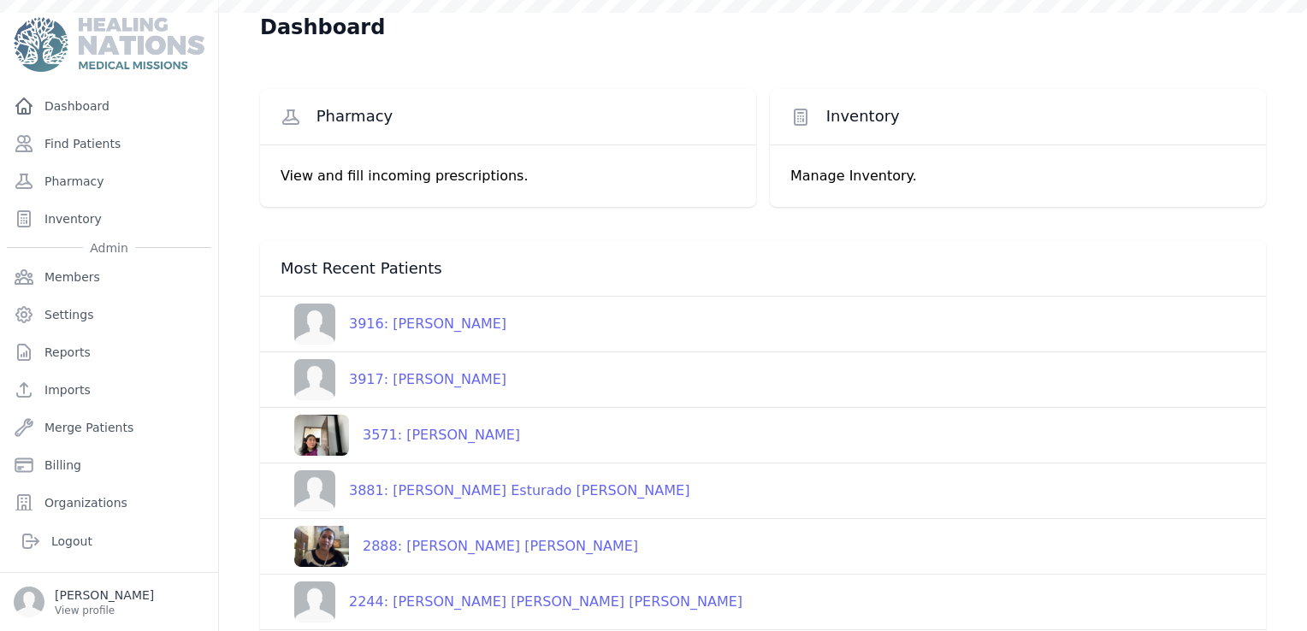  What do you see at coordinates (109, 315) in the screenshot?
I see `a: Settings` at bounding box center [109, 315].